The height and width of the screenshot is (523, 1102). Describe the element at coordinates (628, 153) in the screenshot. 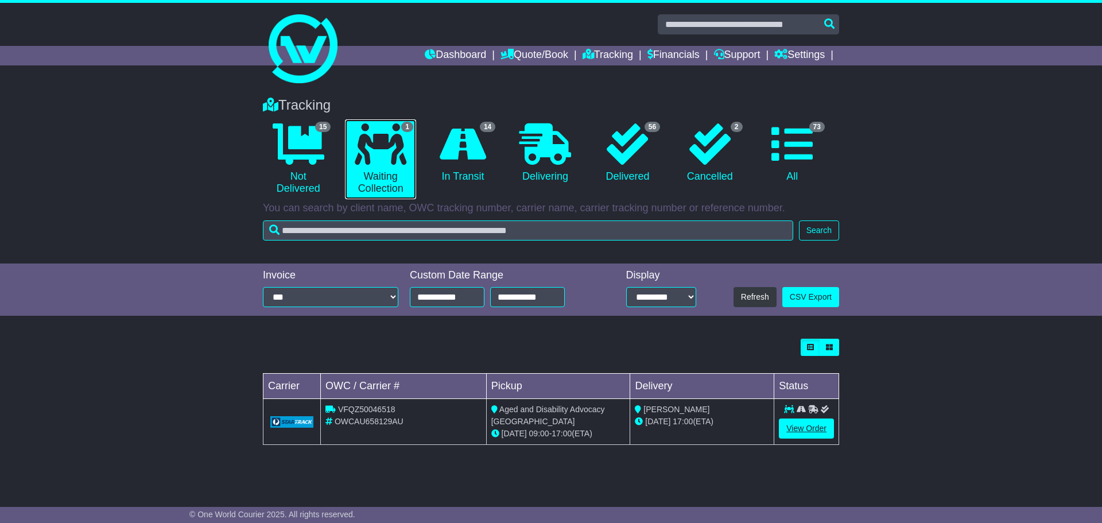

I see `a: 56 Delivered` at that location.